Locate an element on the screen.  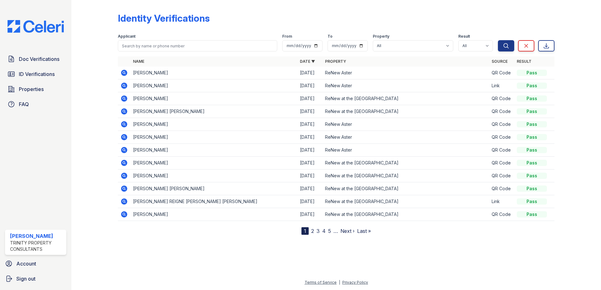
a: Properties is located at coordinates (36, 89).